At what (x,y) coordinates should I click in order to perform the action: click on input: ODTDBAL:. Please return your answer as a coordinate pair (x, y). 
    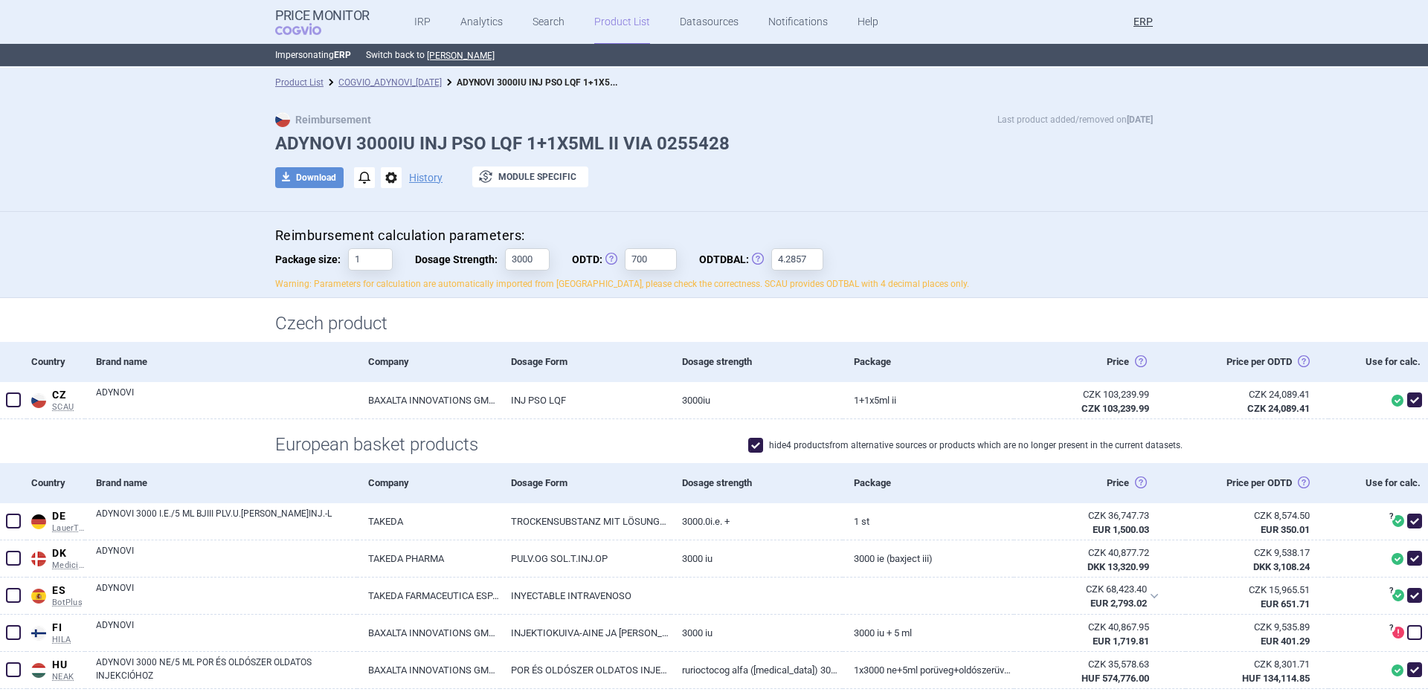
    Looking at the image, I should click on (797, 260).